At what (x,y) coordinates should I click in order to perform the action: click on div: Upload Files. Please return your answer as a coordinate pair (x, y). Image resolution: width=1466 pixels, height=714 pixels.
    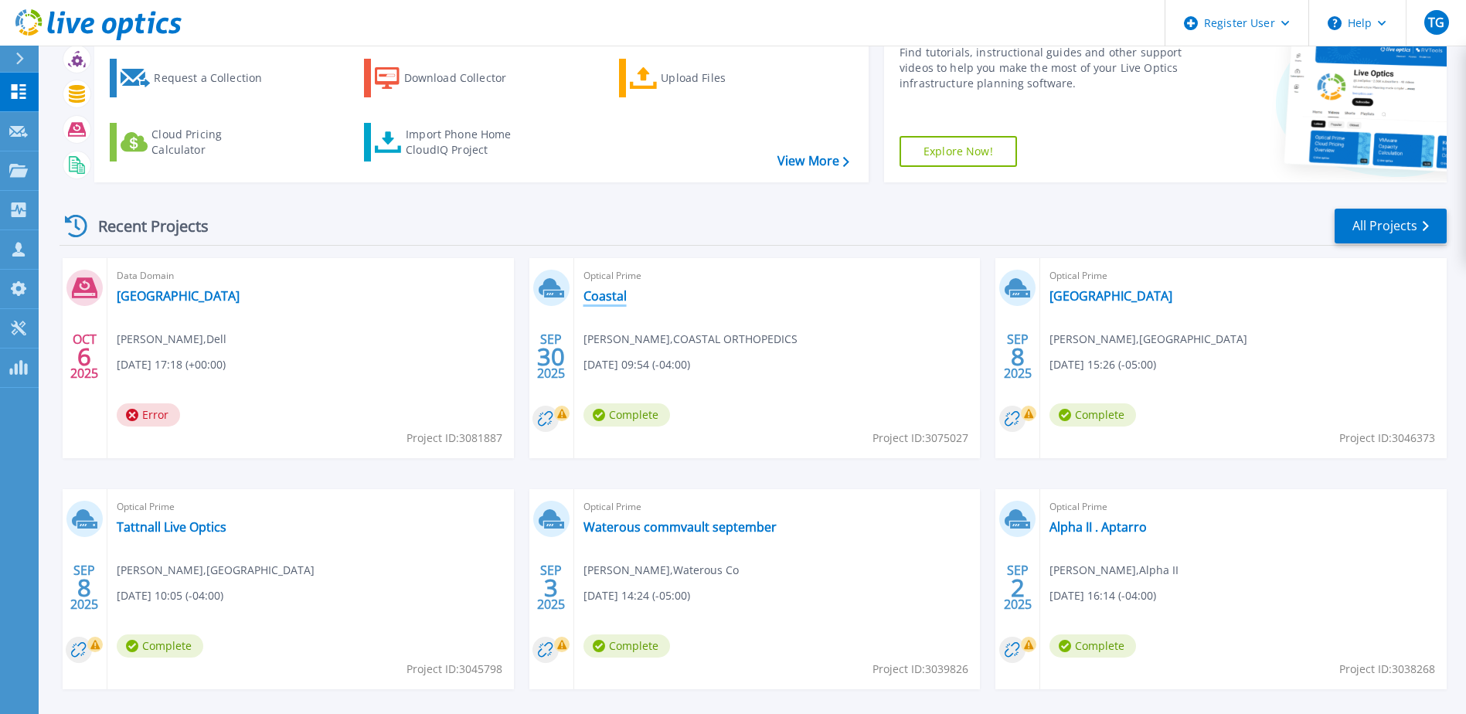
    Looking at the image, I should click on (723, 78).